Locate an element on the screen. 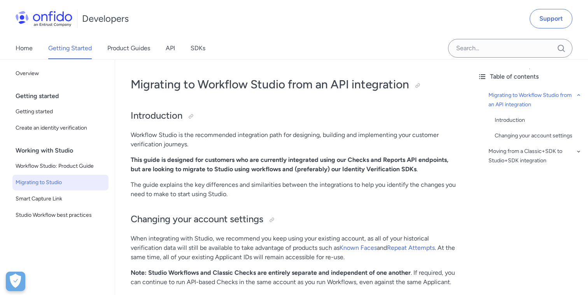 This screenshot has height=295, width=588. h1: Migrating to Workflow Studio from an API integration is located at coordinates (293, 84).